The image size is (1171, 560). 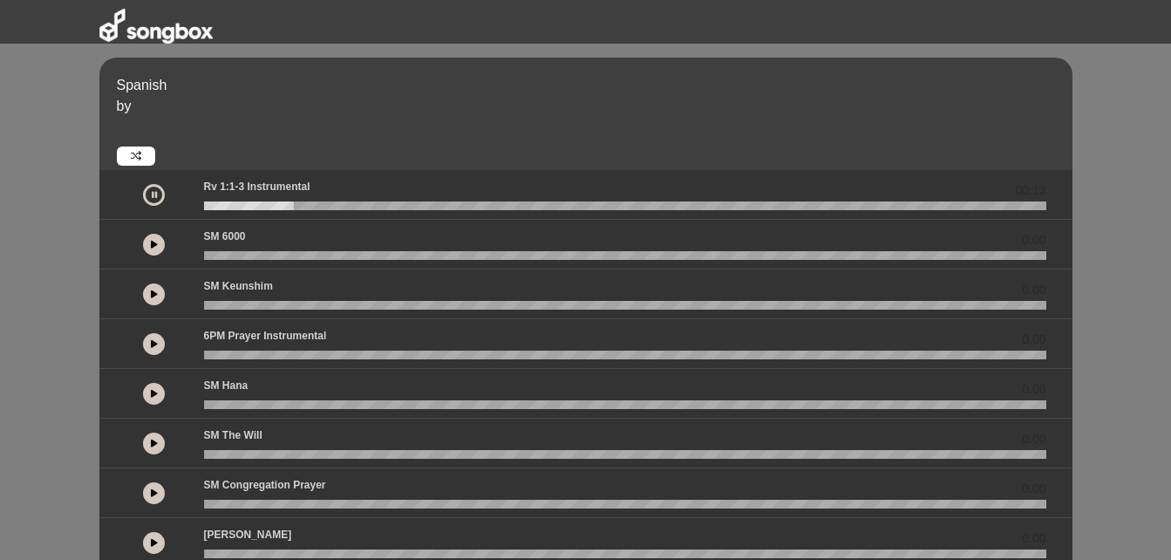 What do you see at coordinates (265, 336) in the screenshot?
I see `p: 6PM Prayer Instrumental` at bounding box center [265, 336].